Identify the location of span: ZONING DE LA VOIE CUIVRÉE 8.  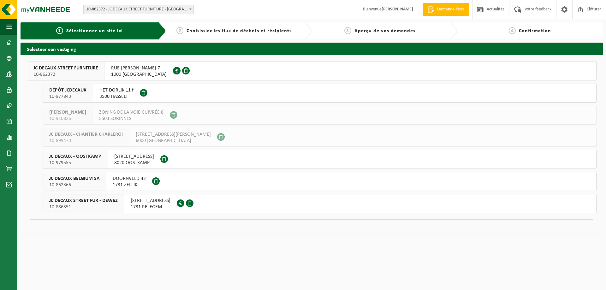
(131, 112).